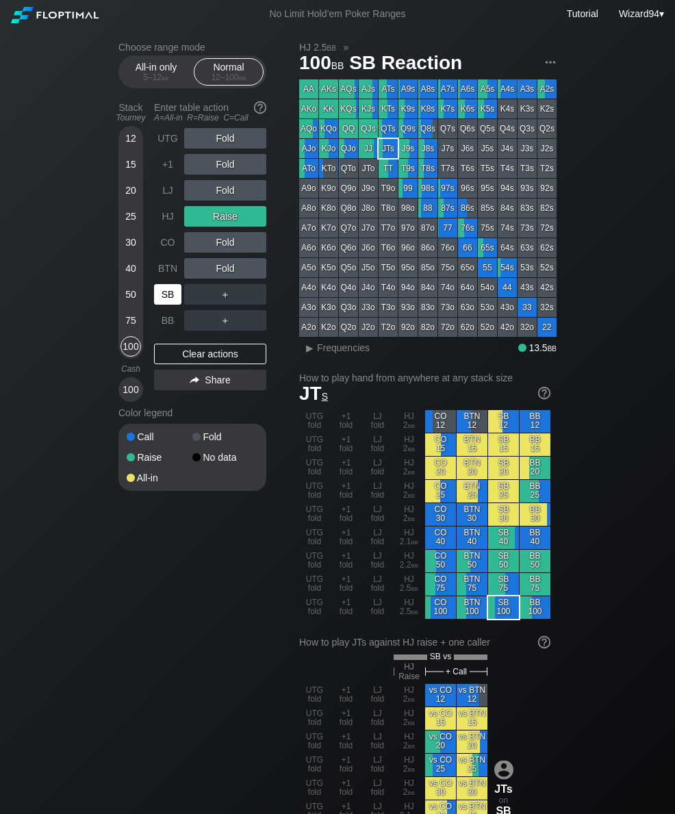  I want to click on div: A5o, so click(309, 268).